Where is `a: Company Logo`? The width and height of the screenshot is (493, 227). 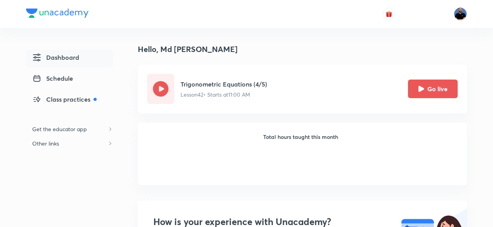 a: Company Logo is located at coordinates (57, 14).